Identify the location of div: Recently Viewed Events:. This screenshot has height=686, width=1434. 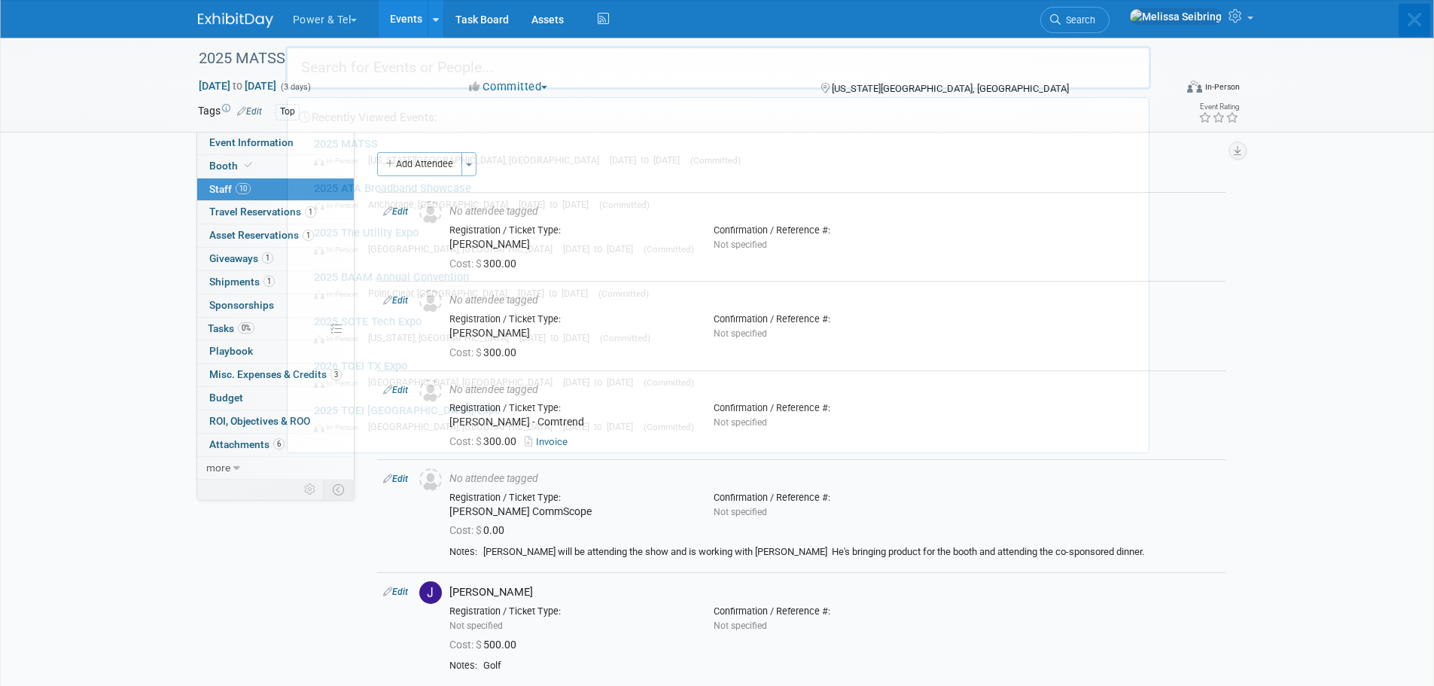
(718, 114).